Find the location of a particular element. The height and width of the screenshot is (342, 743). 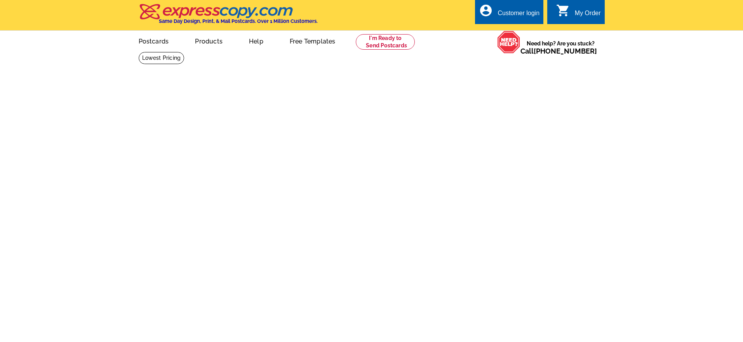

i: account_circle is located at coordinates (486, 10).